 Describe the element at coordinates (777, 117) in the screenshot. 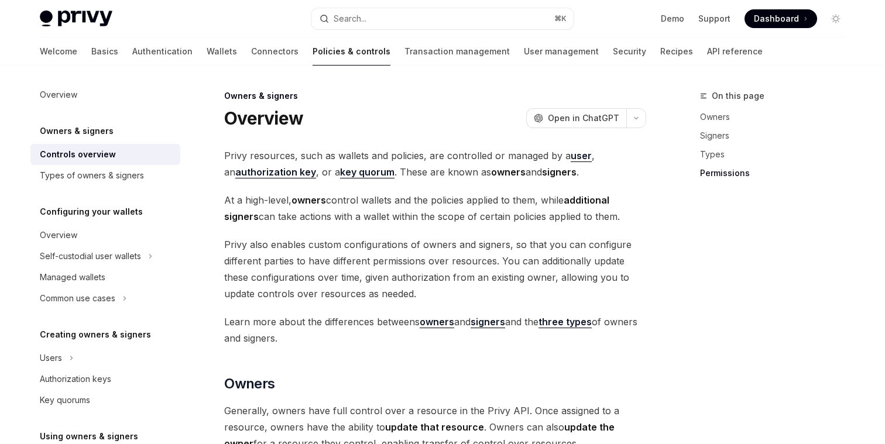

I see `a: Owners` at that location.